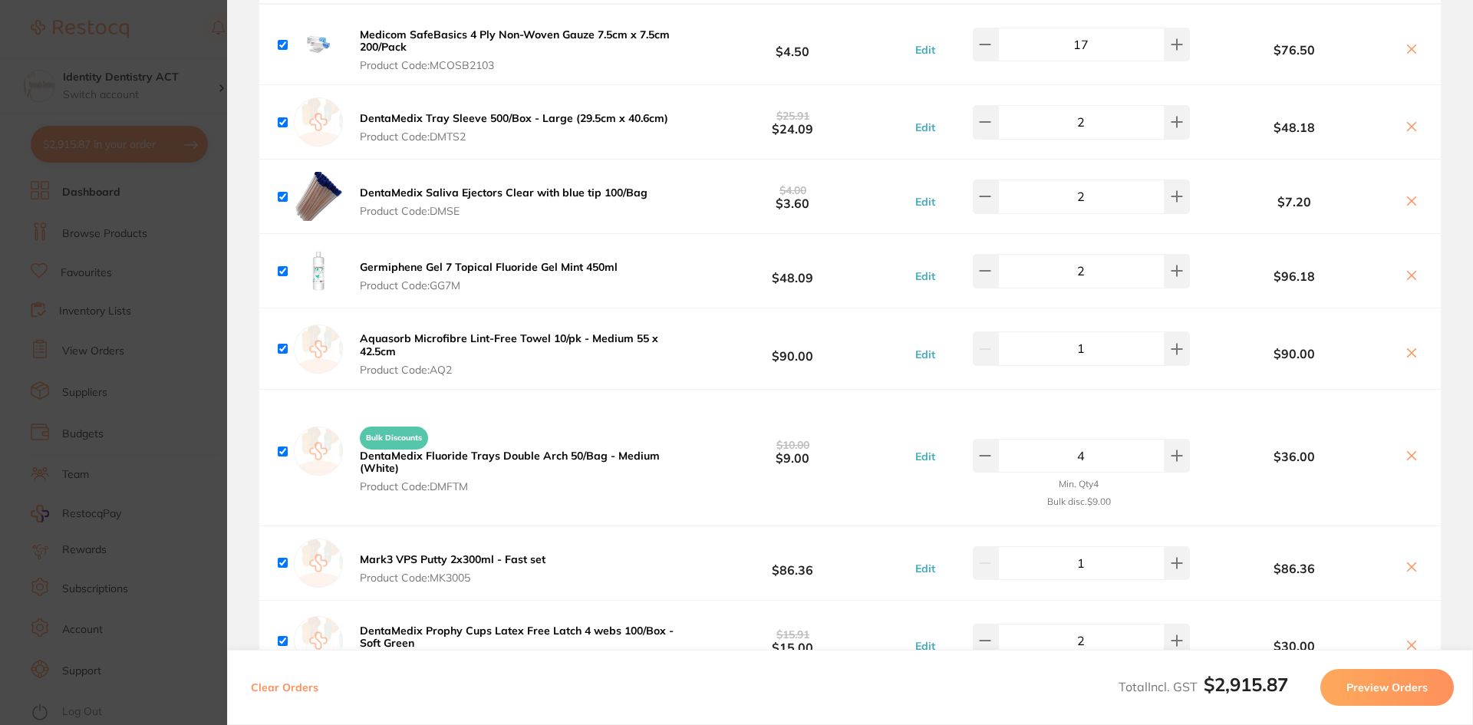 Image resolution: width=1473 pixels, height=725 pixels. I want to click on button: Germiphene Gel 7 Topical Fluoride Gel Mint 450ml Product Code:GG7M, so click(489, 276).